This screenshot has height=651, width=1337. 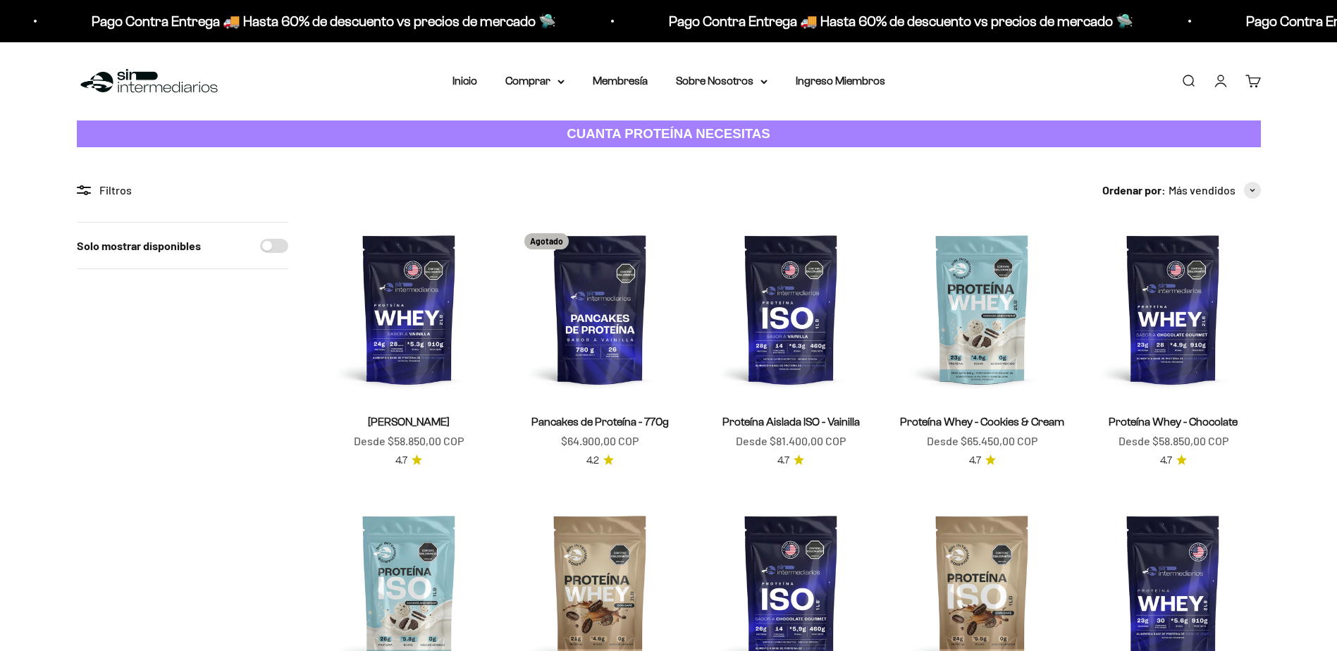 I want to click on a: Proteína Aislada ISO - Vainilla, so click(x=791, y=421).